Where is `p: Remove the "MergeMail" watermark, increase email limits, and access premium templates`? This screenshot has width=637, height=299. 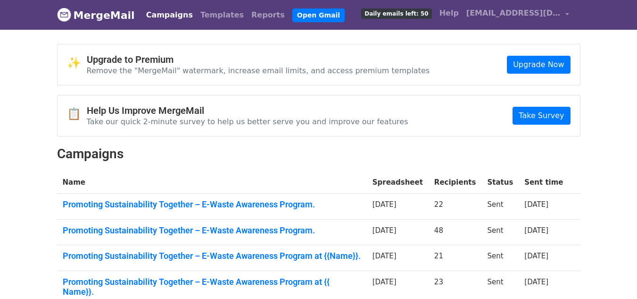 p: Remove the "MergeMail" watermark, increase email limits, and access premium templates is located at coordinates (259, 70).